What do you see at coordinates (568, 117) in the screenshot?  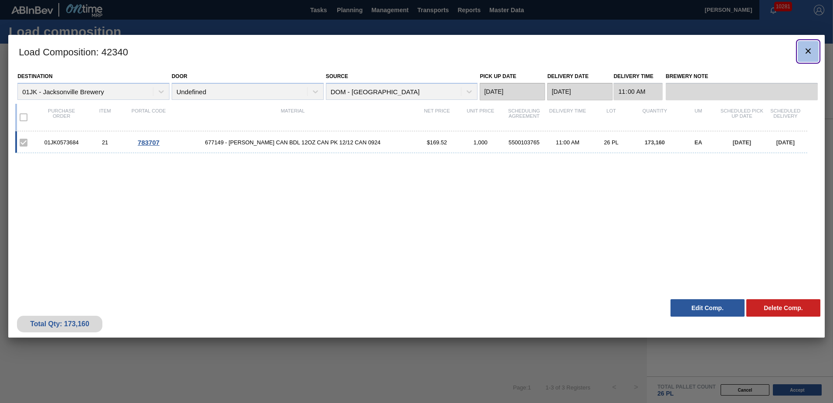 I see `div: Delivery Time` at bounding box center [568, 117].